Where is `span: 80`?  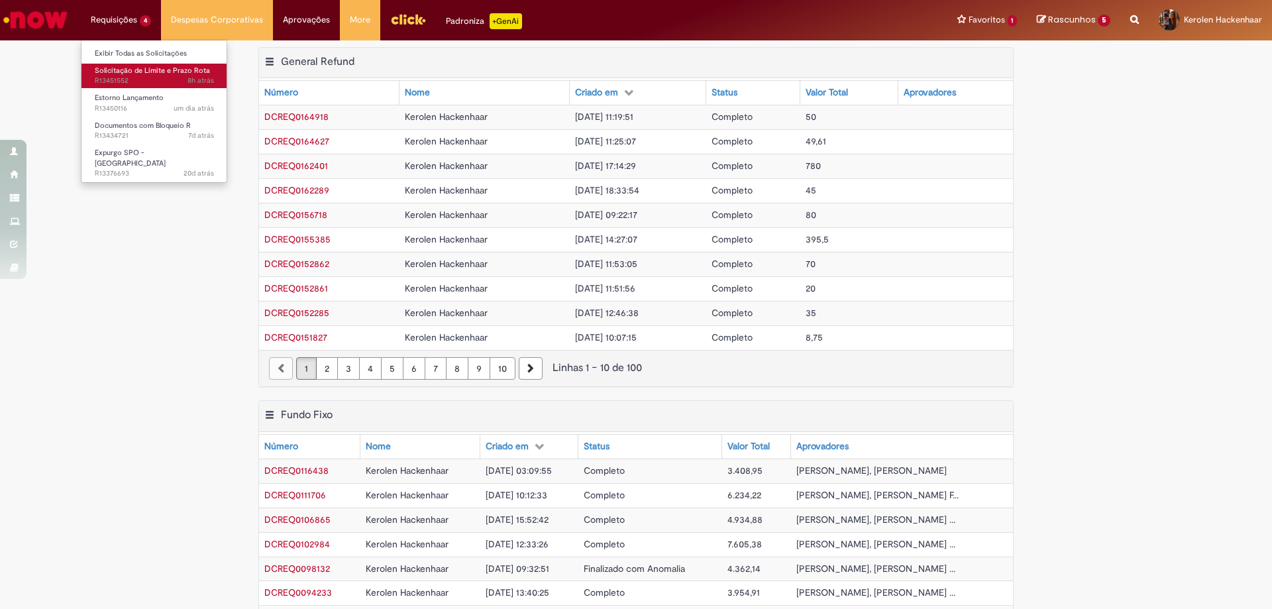 span: 80 is located at coordinates (811, 215).